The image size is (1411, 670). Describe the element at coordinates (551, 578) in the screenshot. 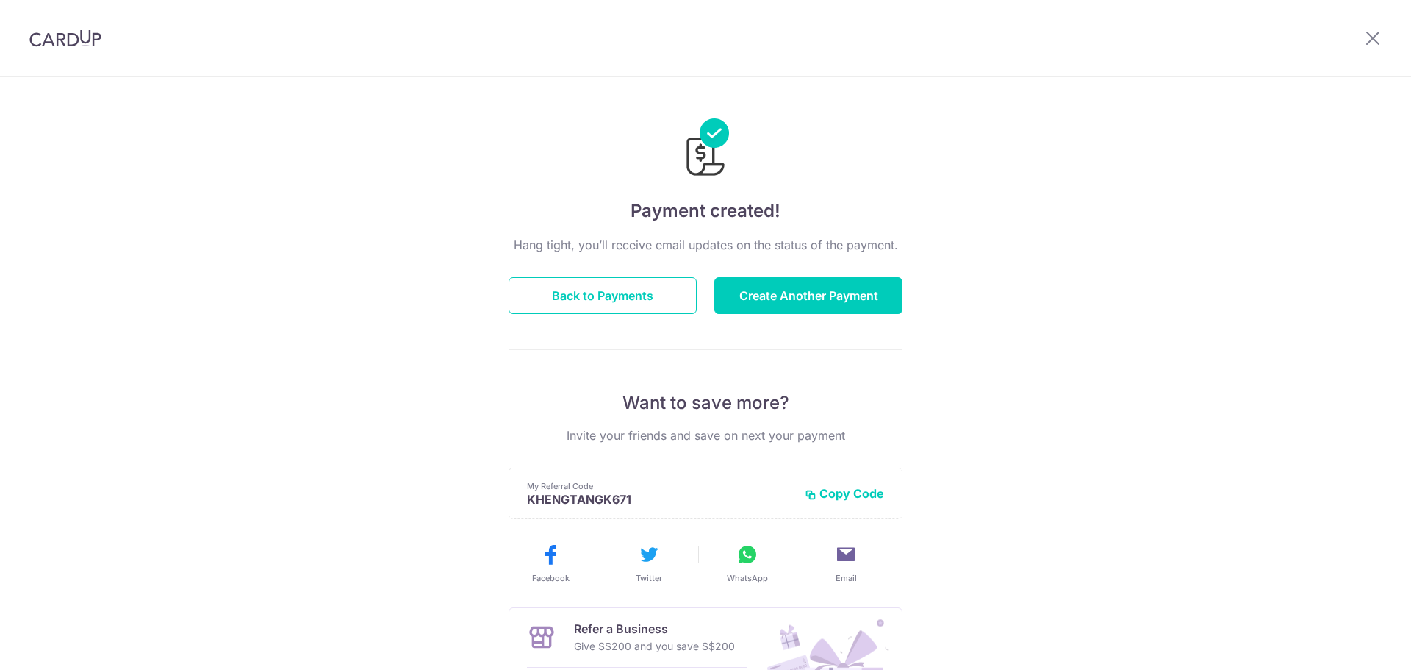

I see `span: Facebook` at that location.